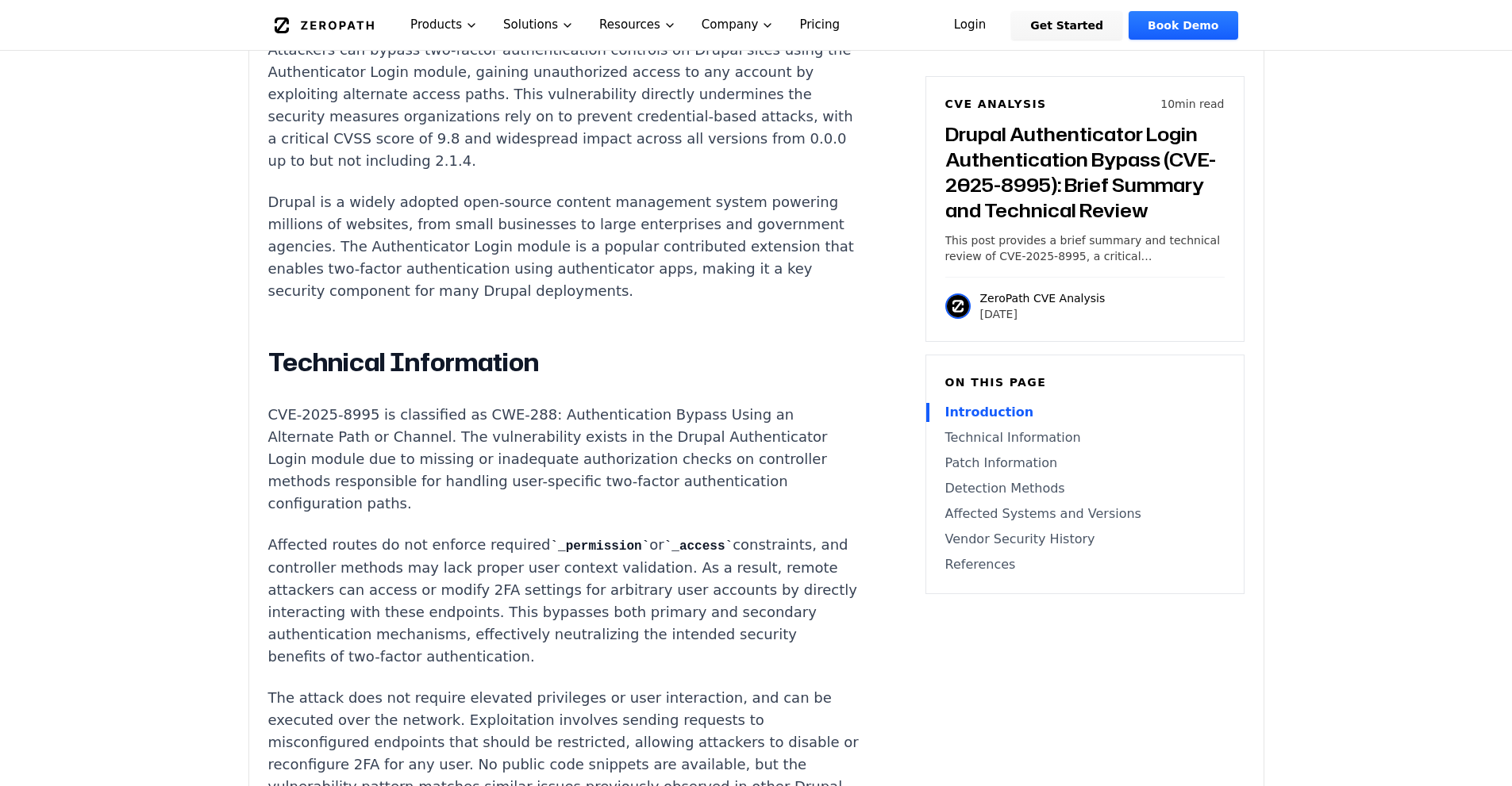 Image resolution: width=1512 pixels, height=786 pixels. Describe the element at coordinates (958, 307) in the screenshot. I see `img: ZeroPath CVE Analysis` at that location.